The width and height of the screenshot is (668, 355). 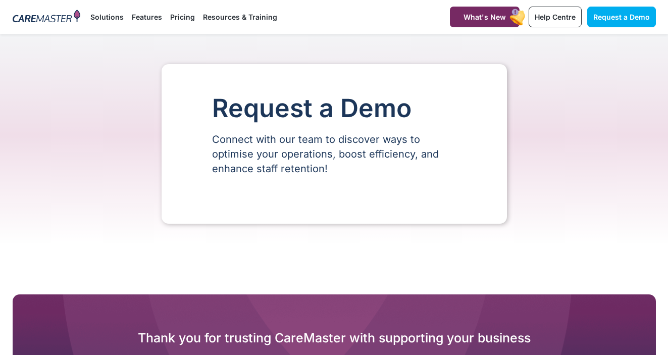 What do you see at coordinates (485, 17) in the screenshot?
I see `span: What's New` at bounding box center [485, 17].